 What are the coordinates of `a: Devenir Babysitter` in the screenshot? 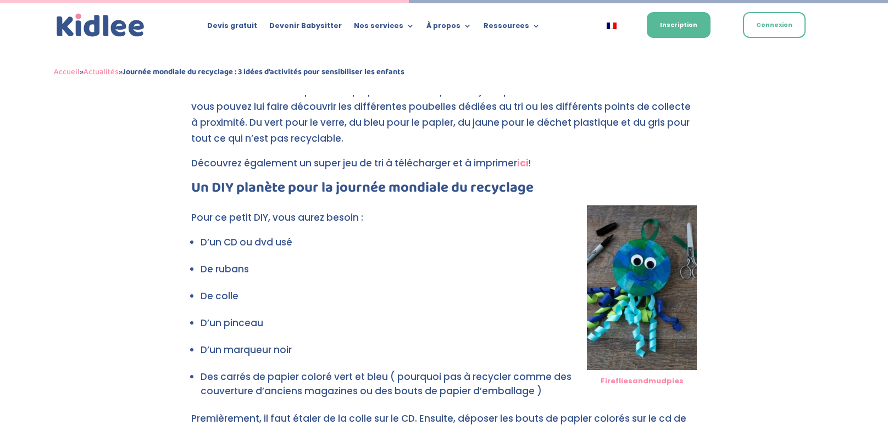 It's located at (306, 28).